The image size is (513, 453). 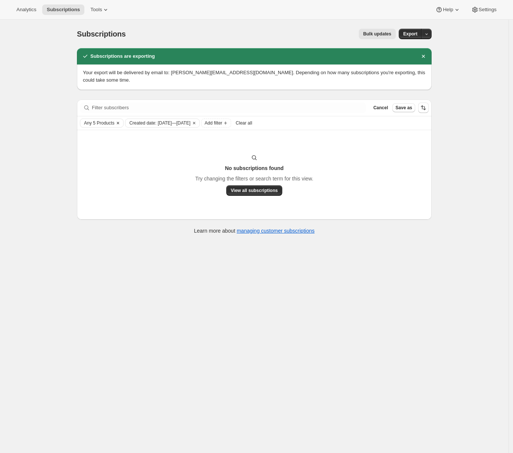 What do you see at coordinates (97, 123) in the screenshot?
I see `button: Any 5 Products` at bounding box center [97, 123].